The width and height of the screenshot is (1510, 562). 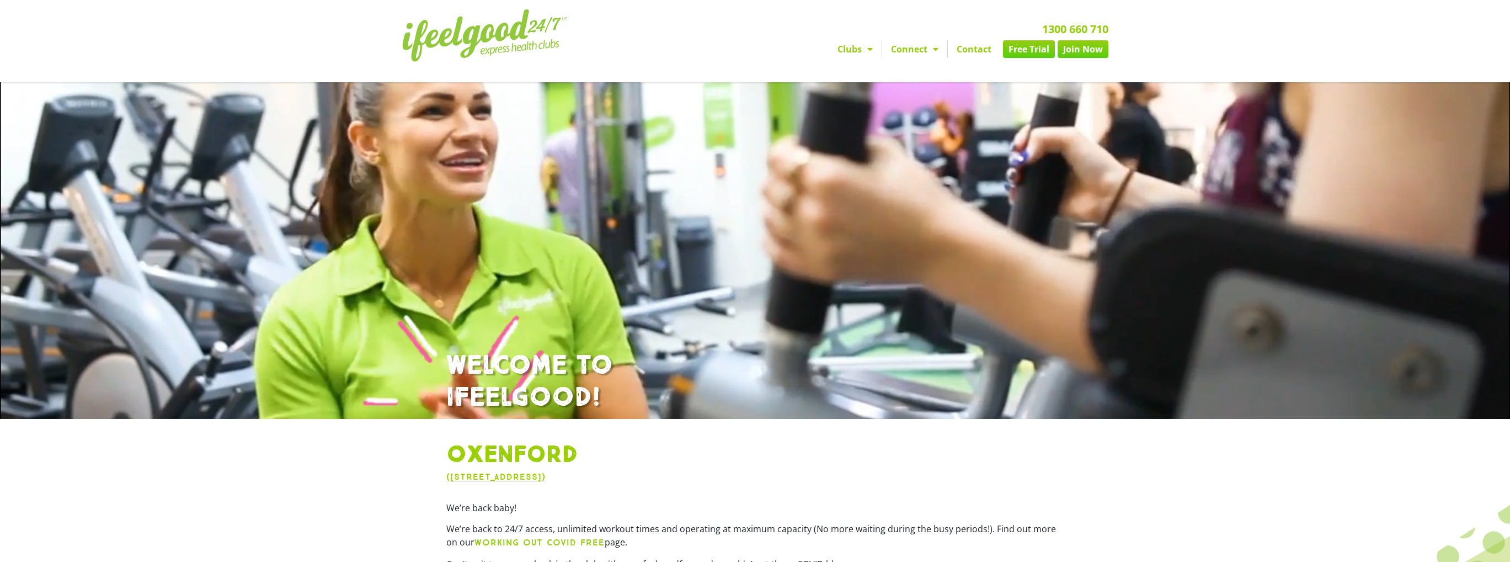 I want to click on a: 1300 660 710, so click(x=1075, y=29).